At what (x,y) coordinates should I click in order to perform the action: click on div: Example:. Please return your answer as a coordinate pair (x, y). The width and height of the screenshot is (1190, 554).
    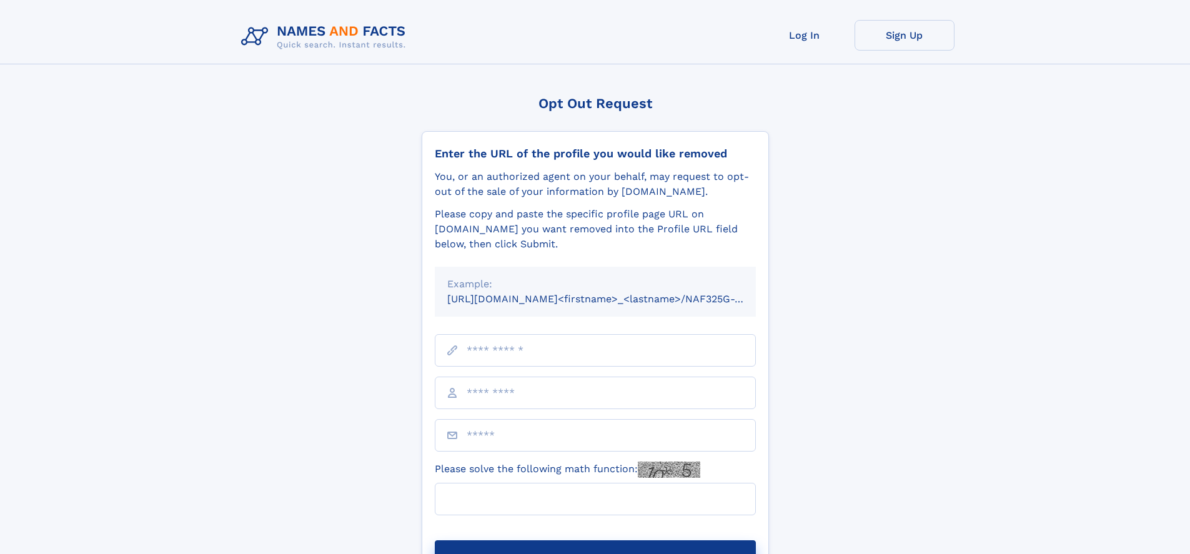
    Looking at the image, I should click on (595, 284).